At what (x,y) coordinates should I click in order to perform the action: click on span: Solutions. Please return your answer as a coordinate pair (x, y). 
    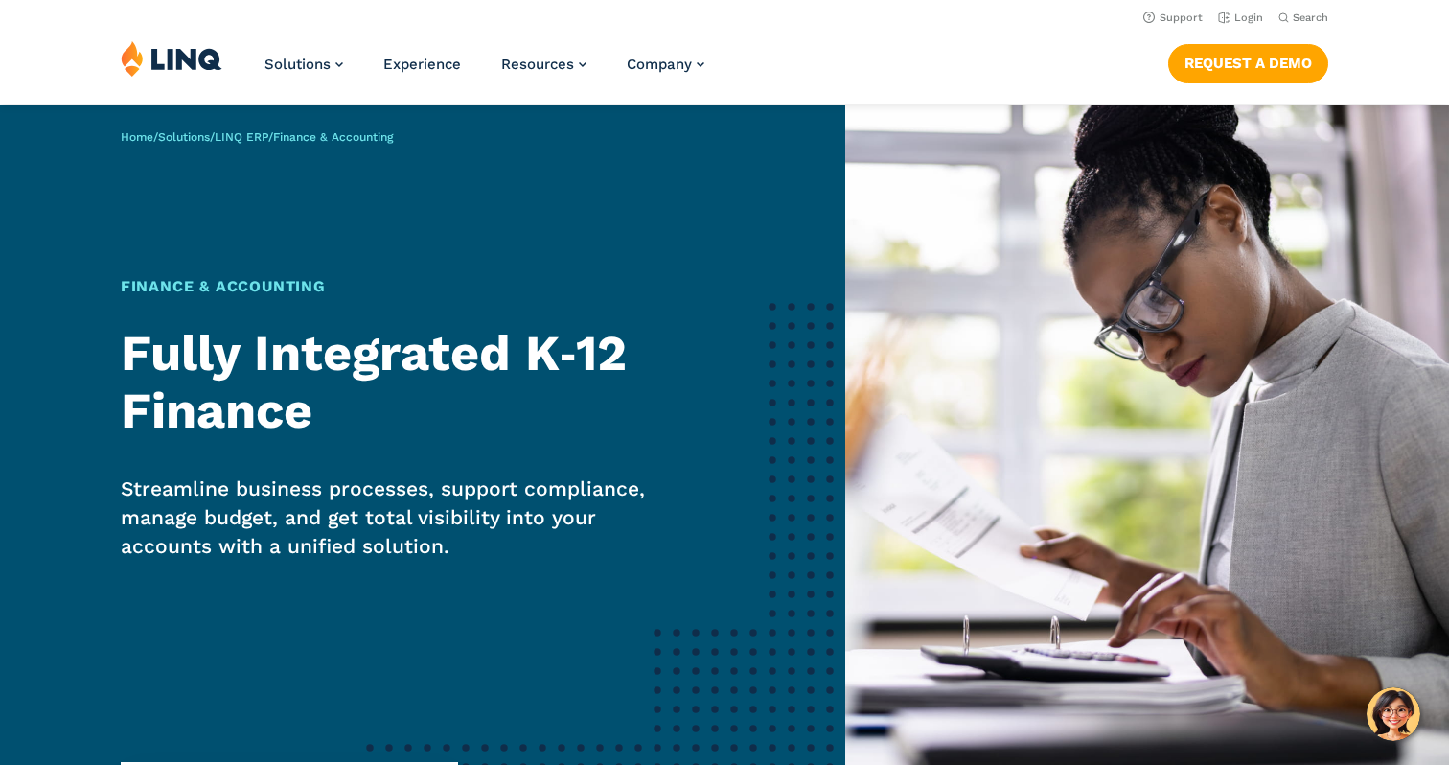
    Looking at the image, I should click on (297, 64).